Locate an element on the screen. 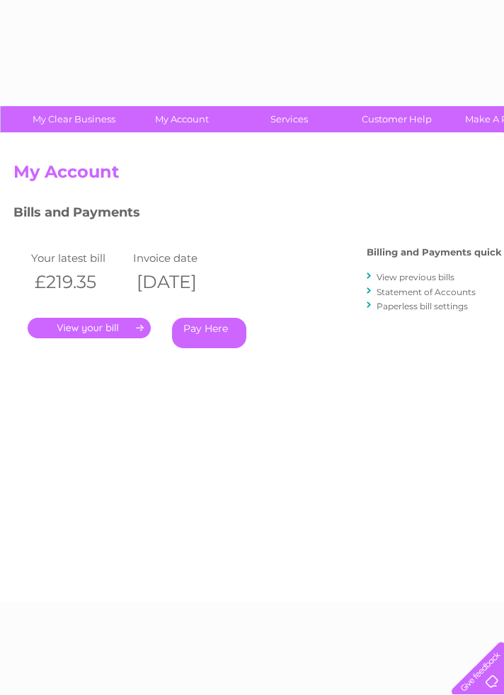 This screenshot has width=504, height=695. td: Your latest bill is located at coordinates (79, 258).